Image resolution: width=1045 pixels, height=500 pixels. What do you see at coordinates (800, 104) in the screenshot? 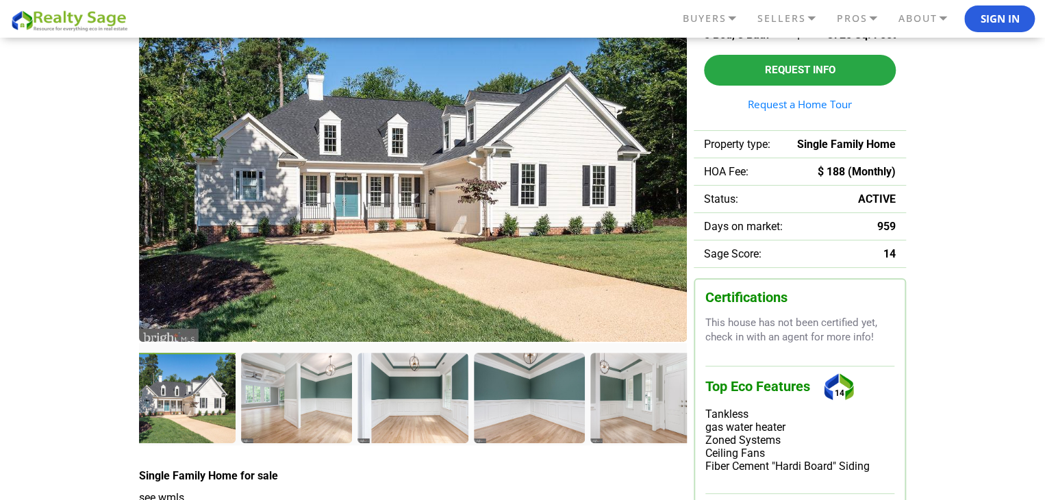
I see `a: Request a Home Tour` at bounding box center [800, 104].